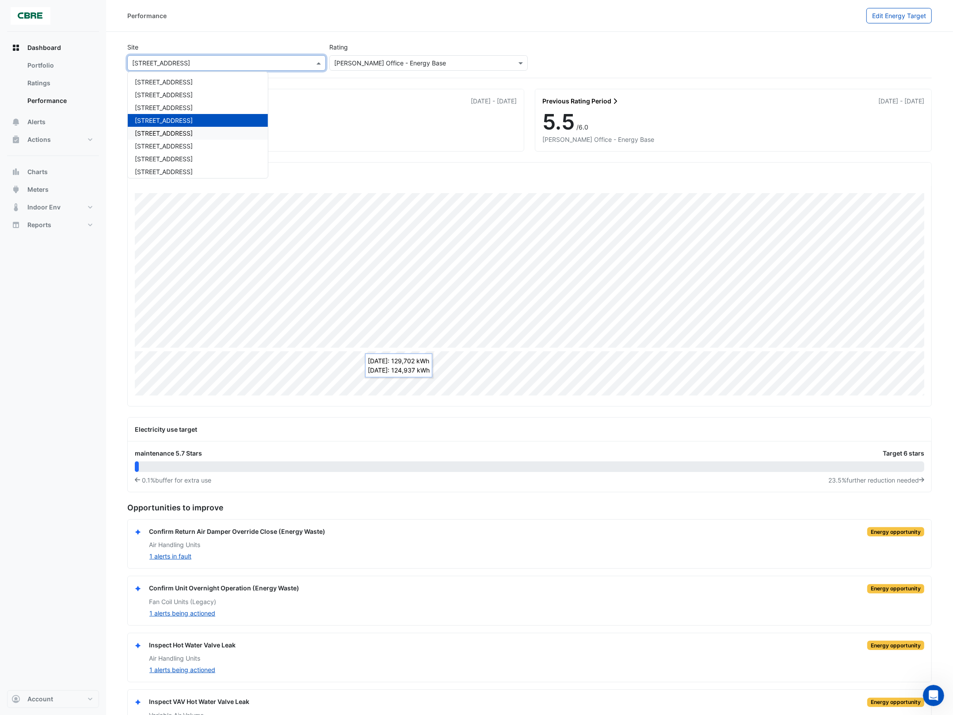 Image resolution: width=953 pixels, height=715 pixels. I want to click on span: Dashboard, so click(44, 48).